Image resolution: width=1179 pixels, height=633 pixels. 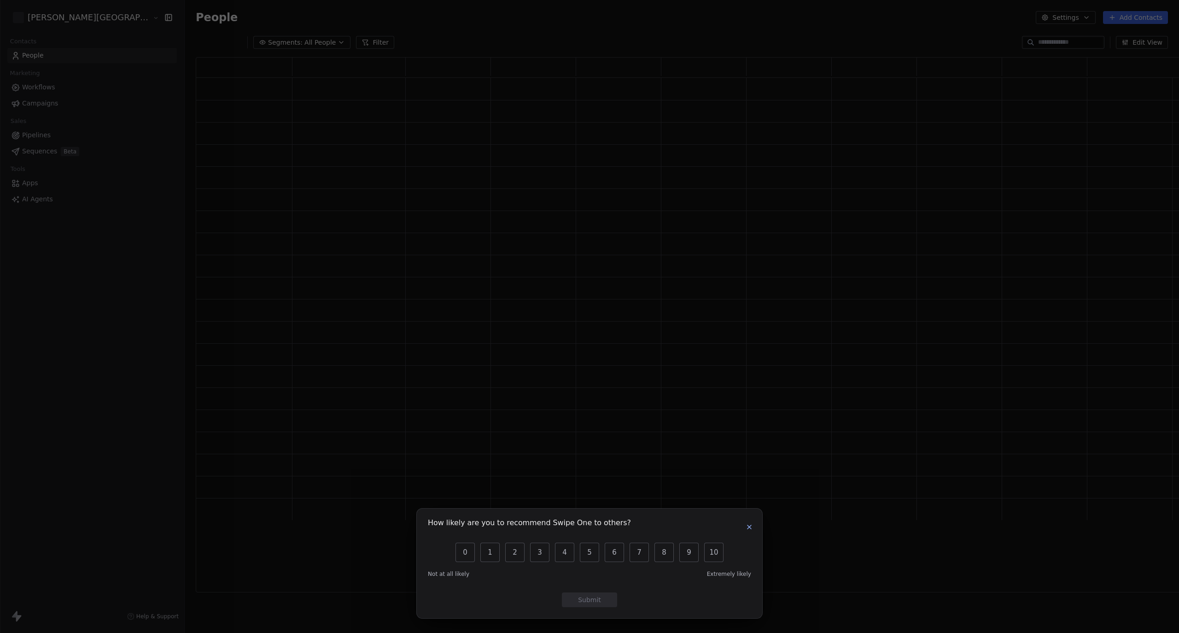 What do you see at coordinates (714, 552) in the screenshot?
I see `button: 10` at bounding box center [714, 552].